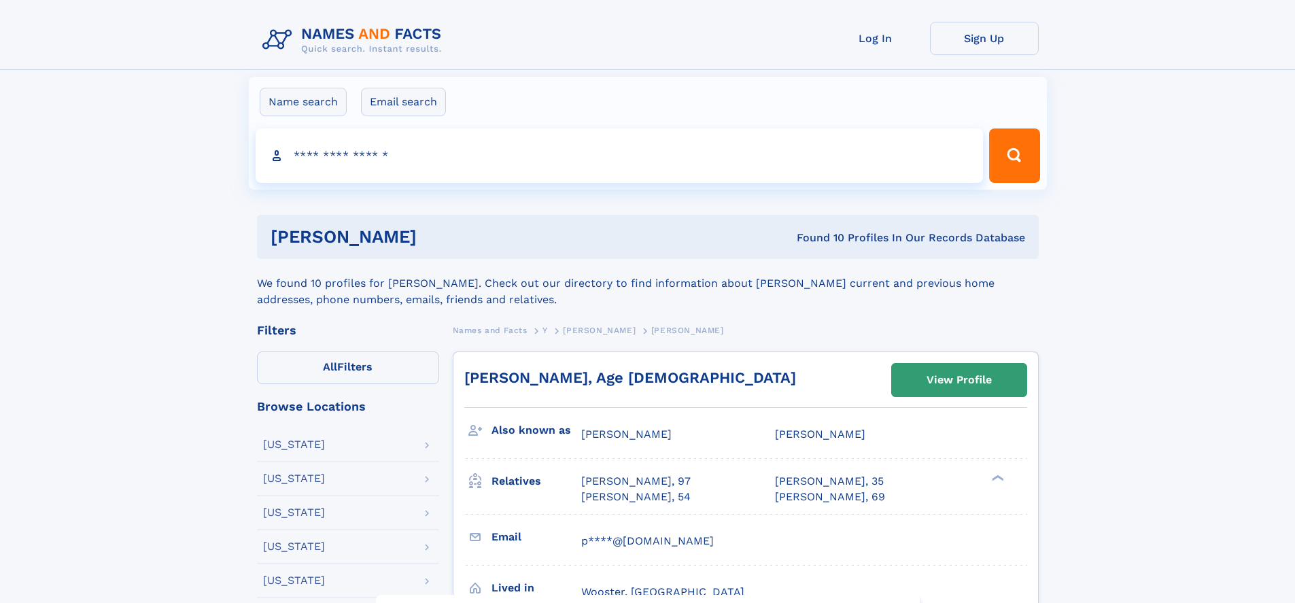 The width and height of the screenshot is (1295, 603). Describe the element at coordinates (348, 407) in the screenshot. I see `div: Browse Locations` at that location.